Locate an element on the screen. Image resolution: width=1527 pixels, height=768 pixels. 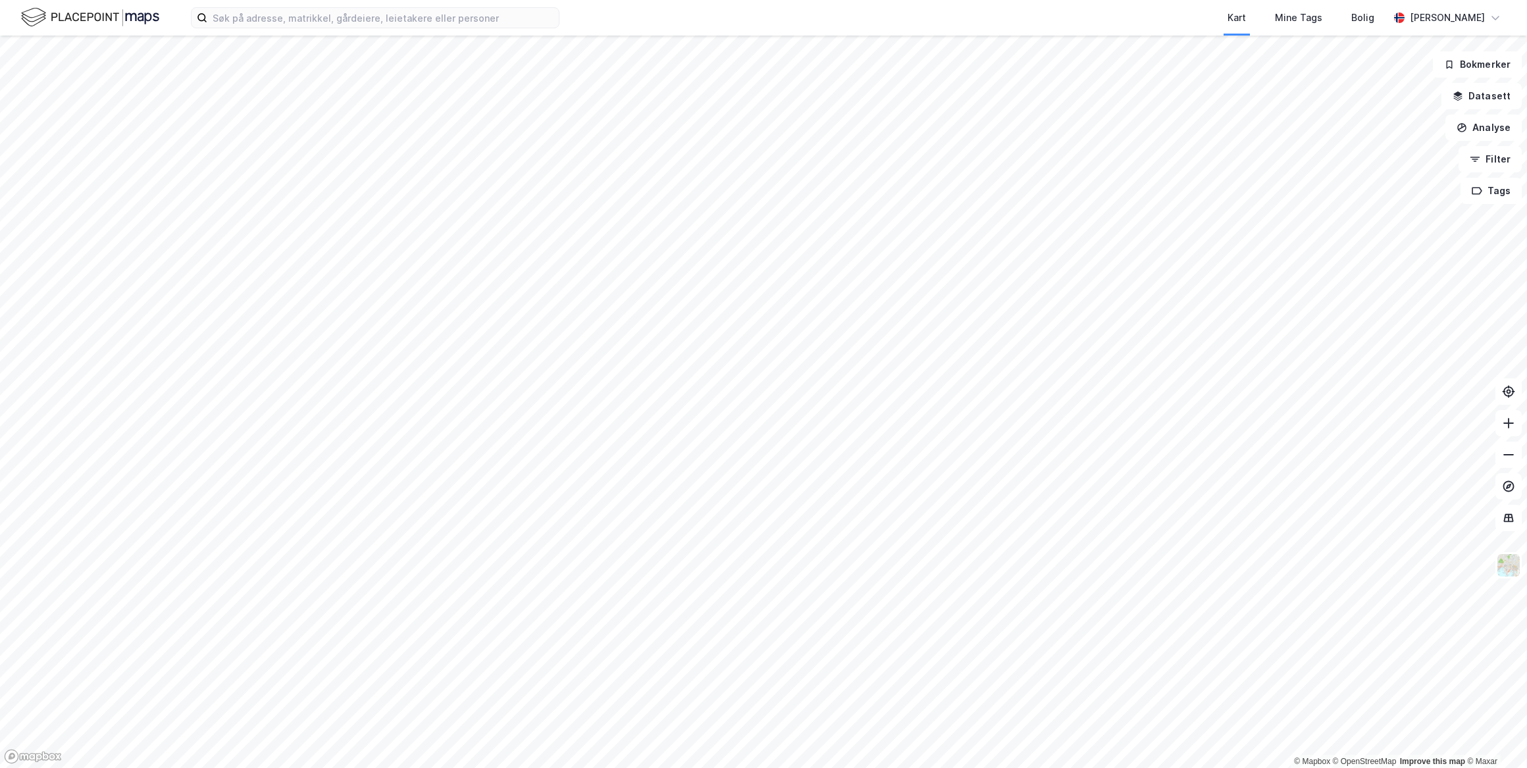
button: Tags is located at coordinates (1491, 191).